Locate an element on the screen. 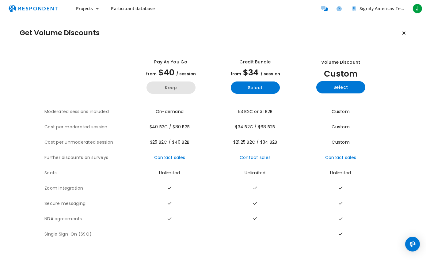  div: Volume Discount is located at coordinates (341, 62).